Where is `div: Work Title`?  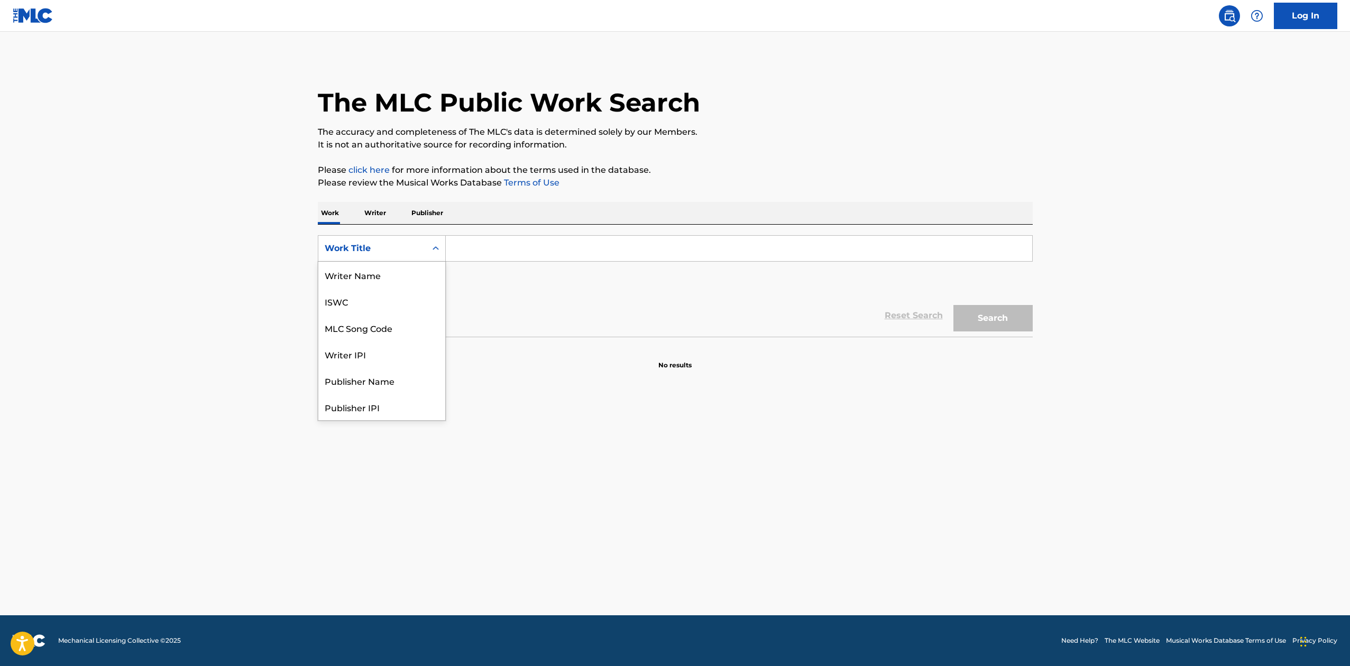 div: Work Title is located at coordinates (372, 249).